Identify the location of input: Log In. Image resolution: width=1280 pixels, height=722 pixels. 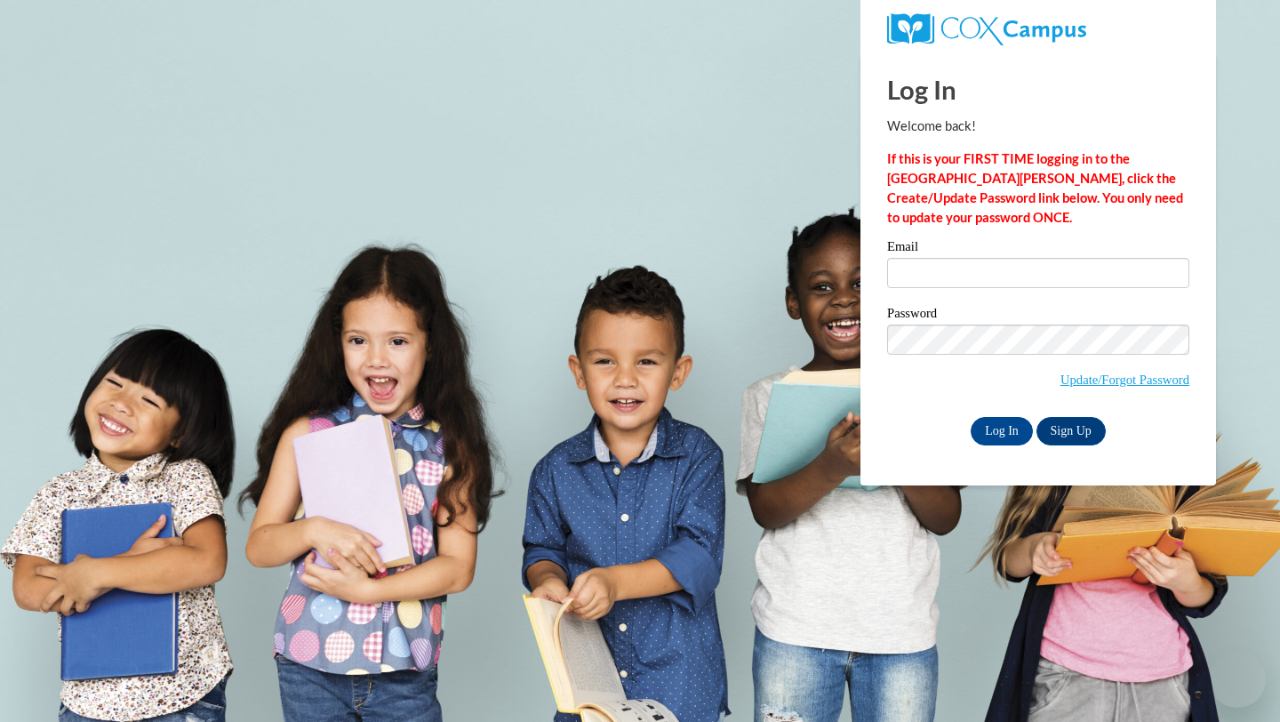
(1002, 431).